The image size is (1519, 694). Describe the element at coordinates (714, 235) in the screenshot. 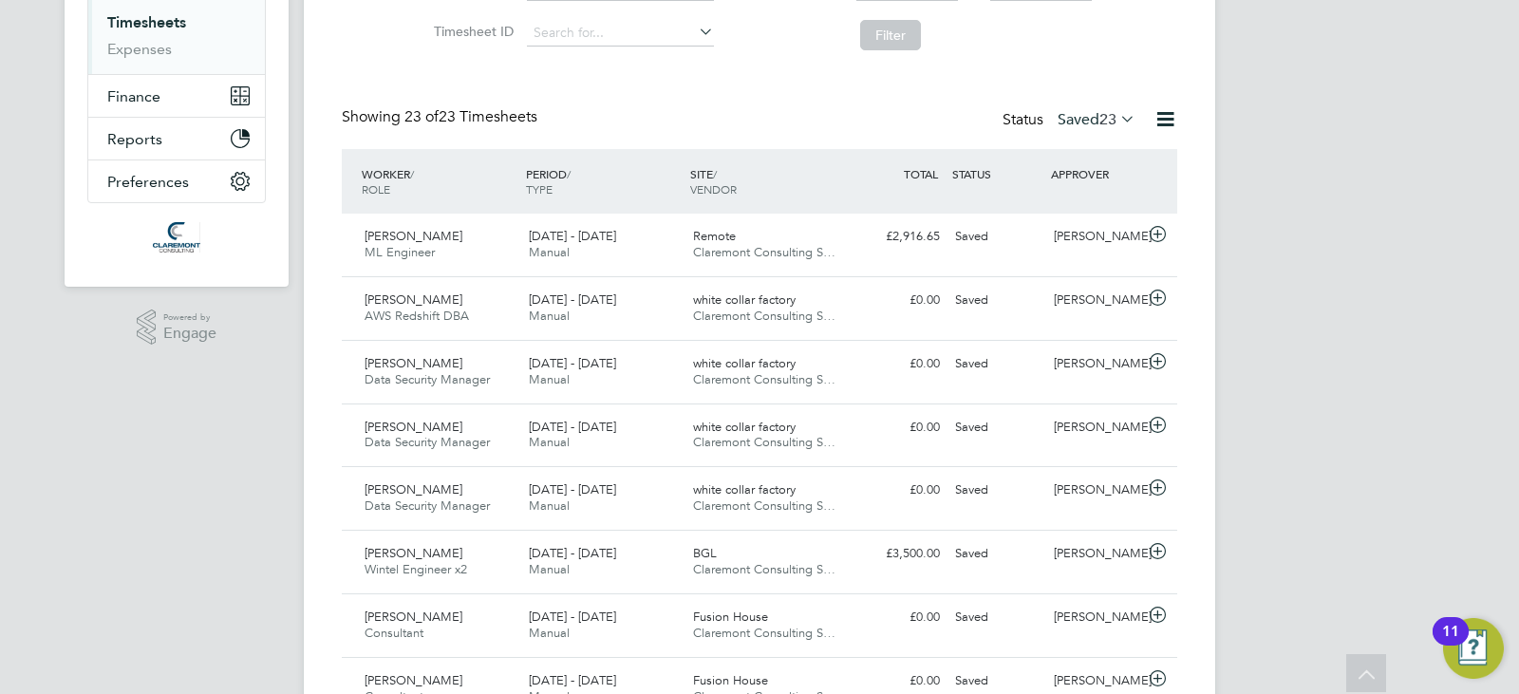

I see `span: Remote` at that location.